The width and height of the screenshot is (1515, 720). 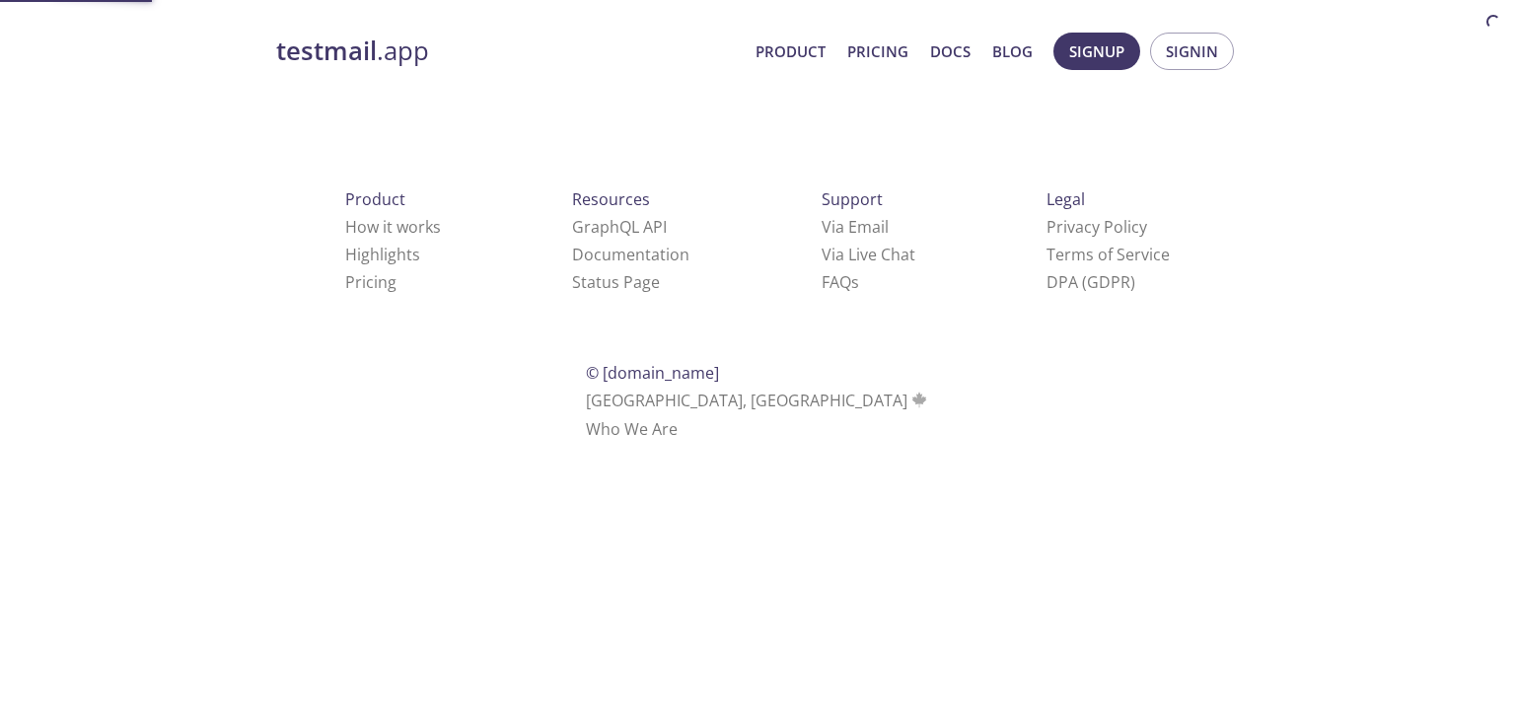 I want to click on a: Who We Are, so click(x=631, y=429).